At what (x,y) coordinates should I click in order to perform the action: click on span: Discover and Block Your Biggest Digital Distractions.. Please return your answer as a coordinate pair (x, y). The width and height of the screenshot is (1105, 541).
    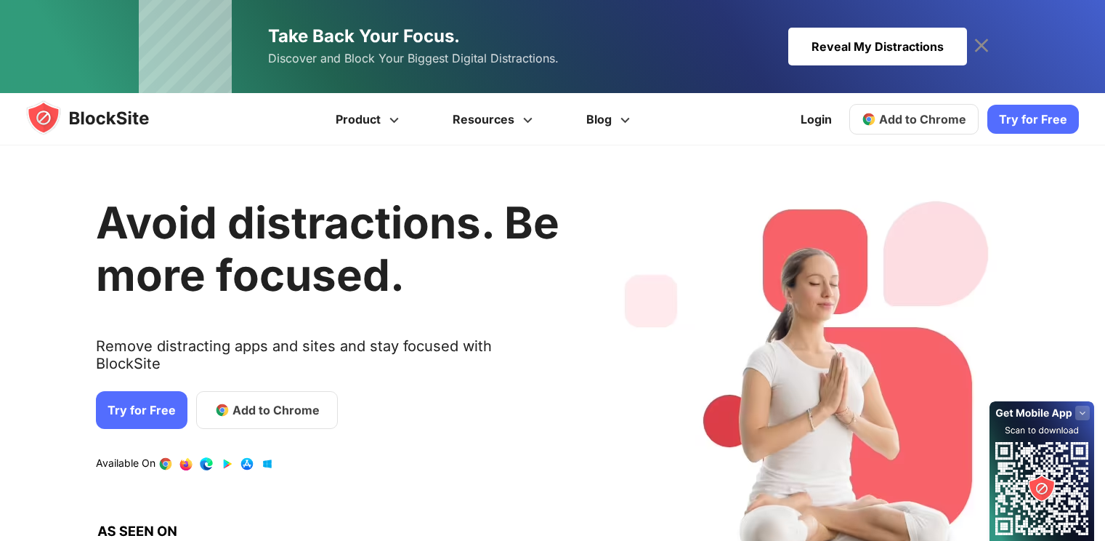
    Looking at the image, I should click on (413, 58).